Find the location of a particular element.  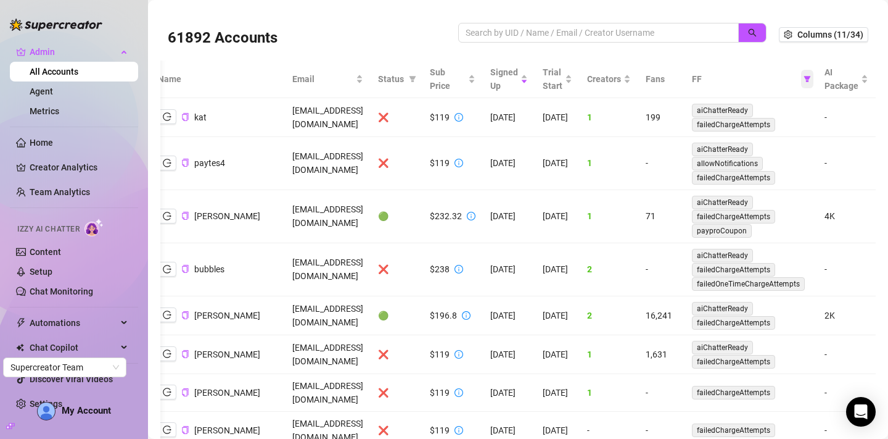

span: Automations is located at coordinates (73, 323).